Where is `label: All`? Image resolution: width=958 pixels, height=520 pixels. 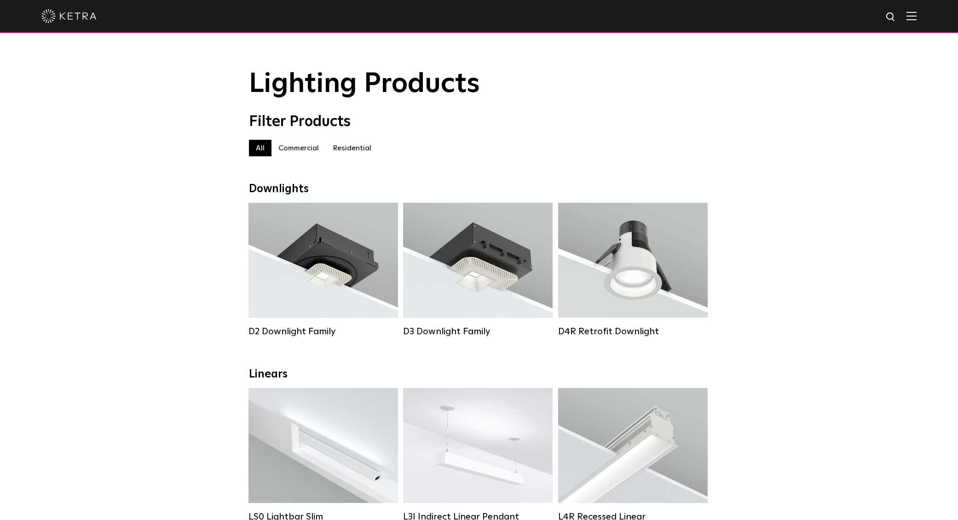 label: All is located at coordinates (260, 148).